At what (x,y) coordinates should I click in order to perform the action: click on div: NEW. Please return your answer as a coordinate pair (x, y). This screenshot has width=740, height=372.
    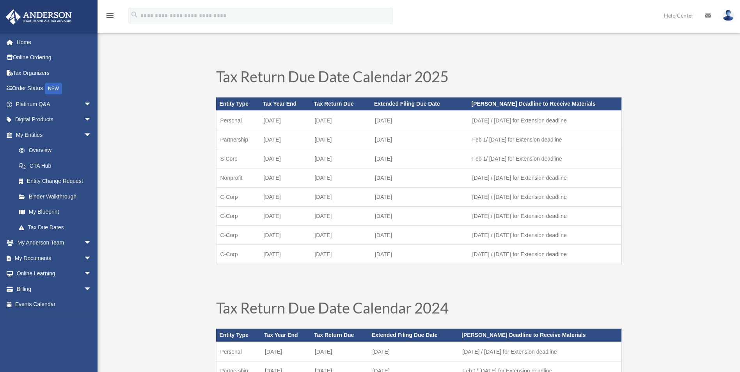
    Looking at the image, I should click on (53, 89).